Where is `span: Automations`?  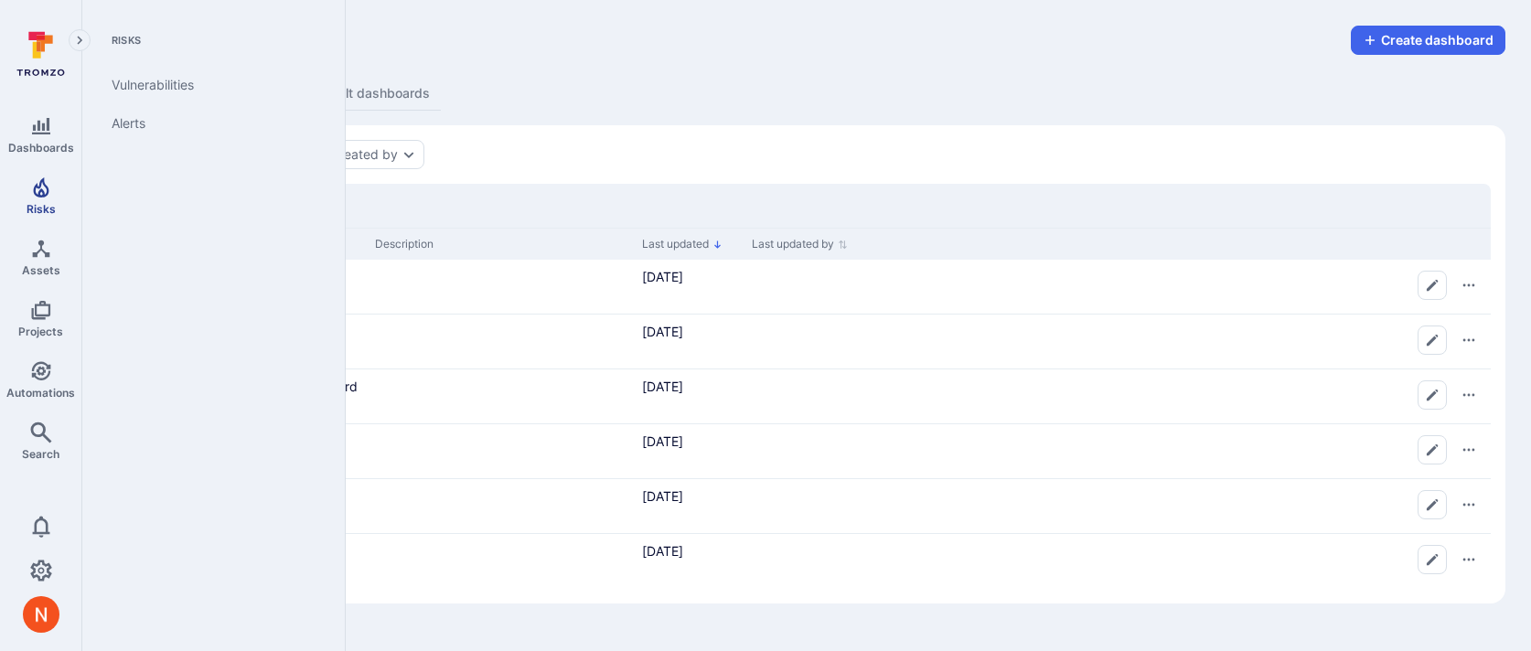
span: Automations is located at coordinates (40, 392).